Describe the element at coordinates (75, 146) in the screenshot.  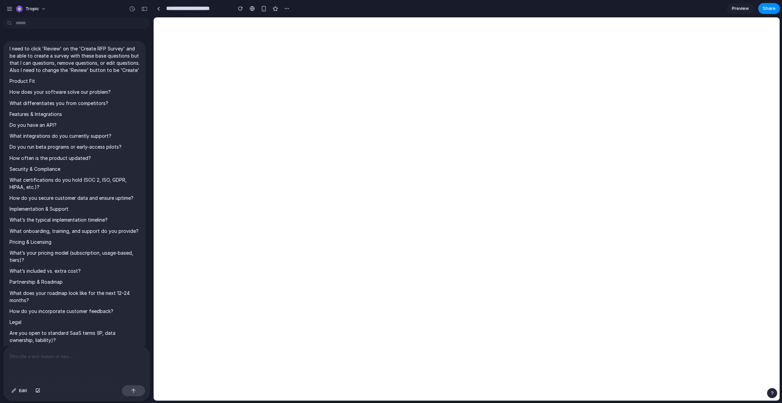
I see `p: Do you run beta programs or early-access pilots?` at that location.